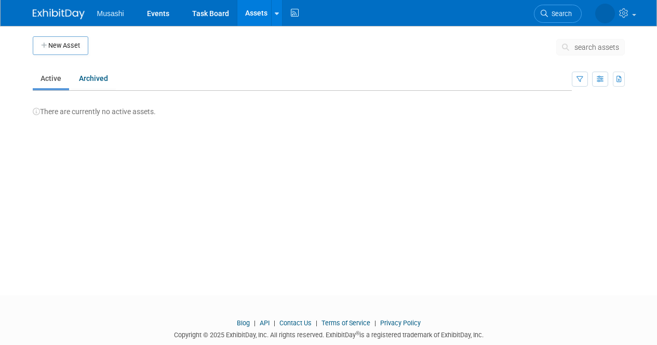  I want to click on a: Archived, so click(93, 78).